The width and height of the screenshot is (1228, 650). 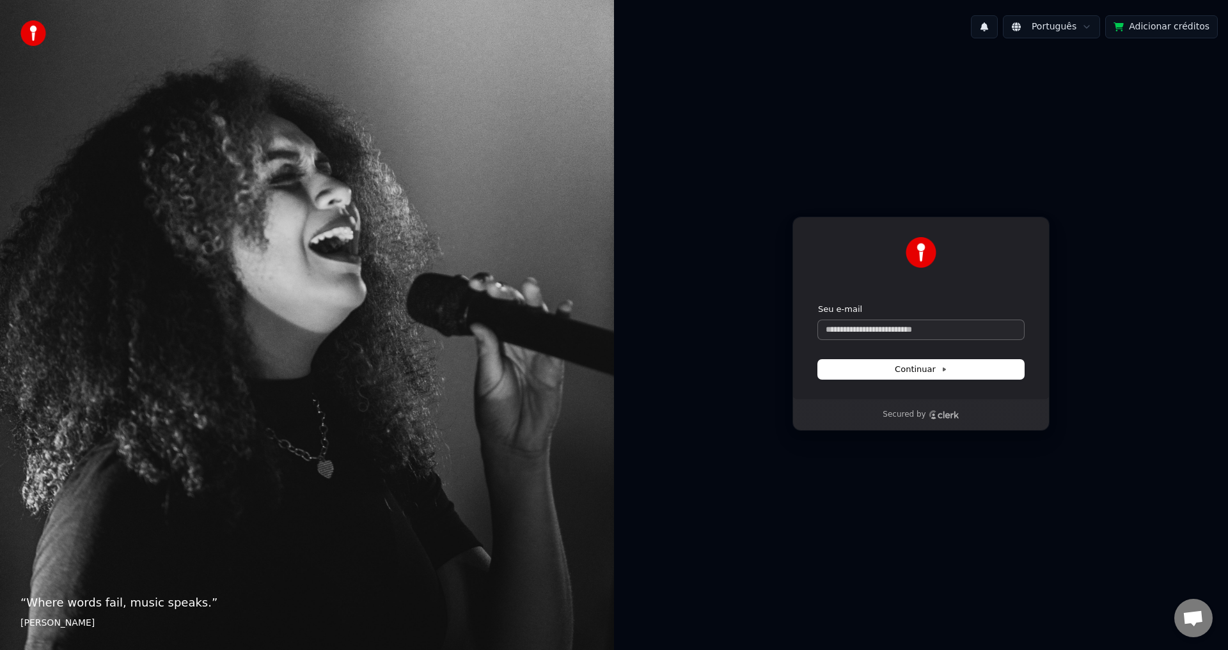 What do you see at coordinates (840, 310) in the screenshot?
I see `label: Seu e-mail` at bounding box center [840, 310].